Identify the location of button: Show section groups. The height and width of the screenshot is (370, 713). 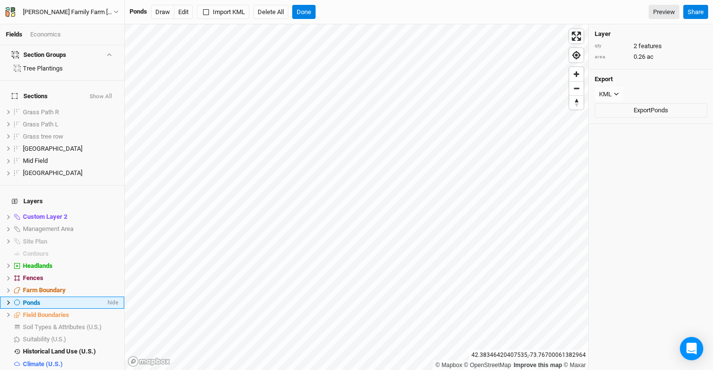
(109, 55).